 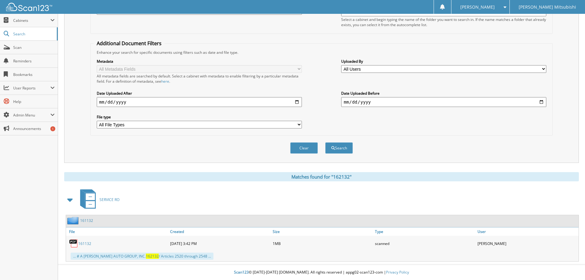 What do you see at coordinates (444, 102) in the screenshot?
I see `input: end` at bounding box center [444, 102].